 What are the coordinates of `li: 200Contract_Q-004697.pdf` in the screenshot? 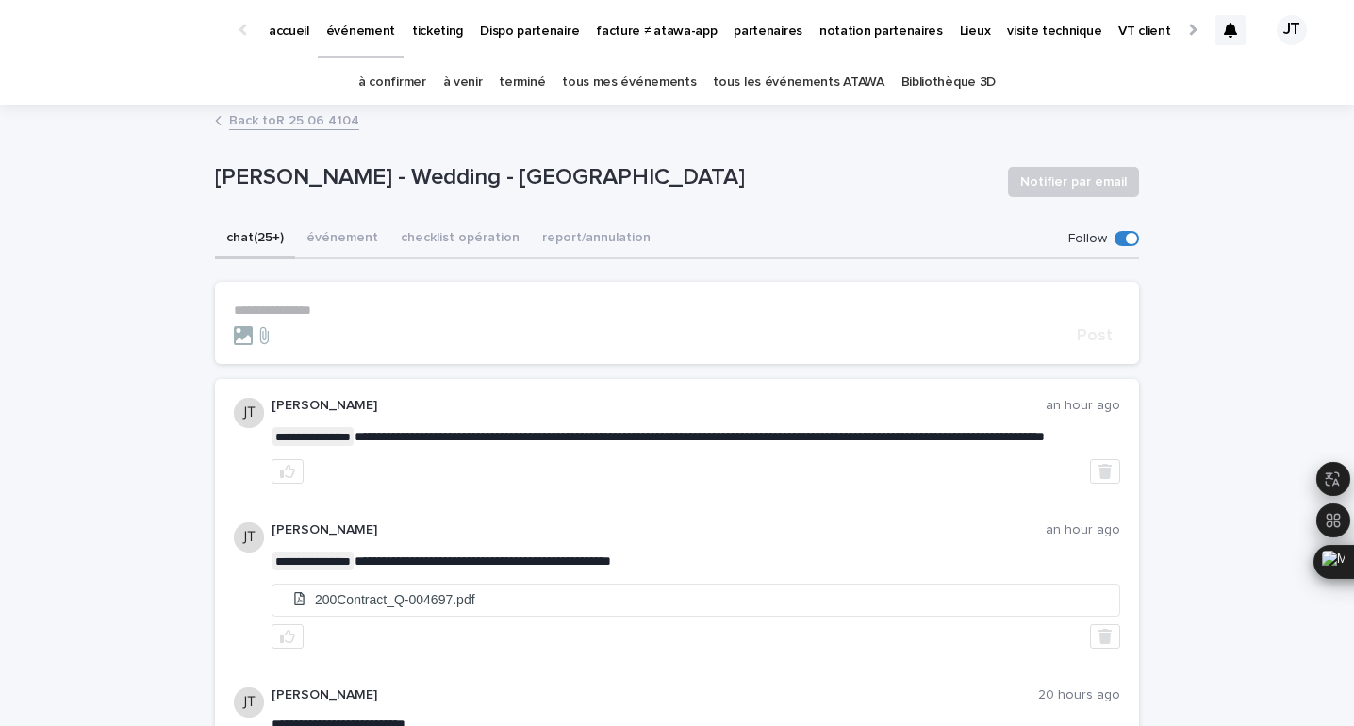 It's located at (696, 599).